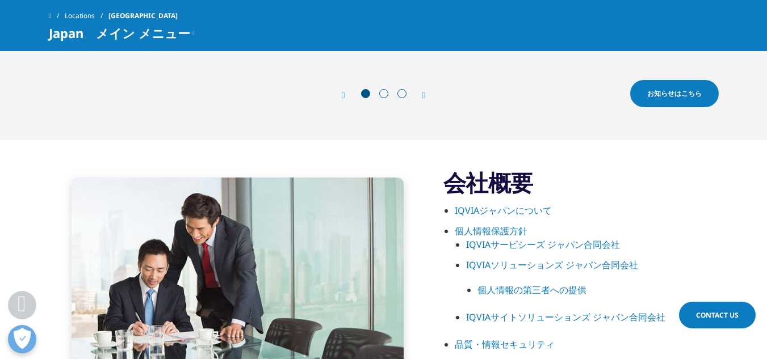 This screenshot has width=767, height=359. What do you see at coordinates (119, 33) in the screenshot?
I see `span: Japan メイン メニュー` at bounding box center [119, 33].